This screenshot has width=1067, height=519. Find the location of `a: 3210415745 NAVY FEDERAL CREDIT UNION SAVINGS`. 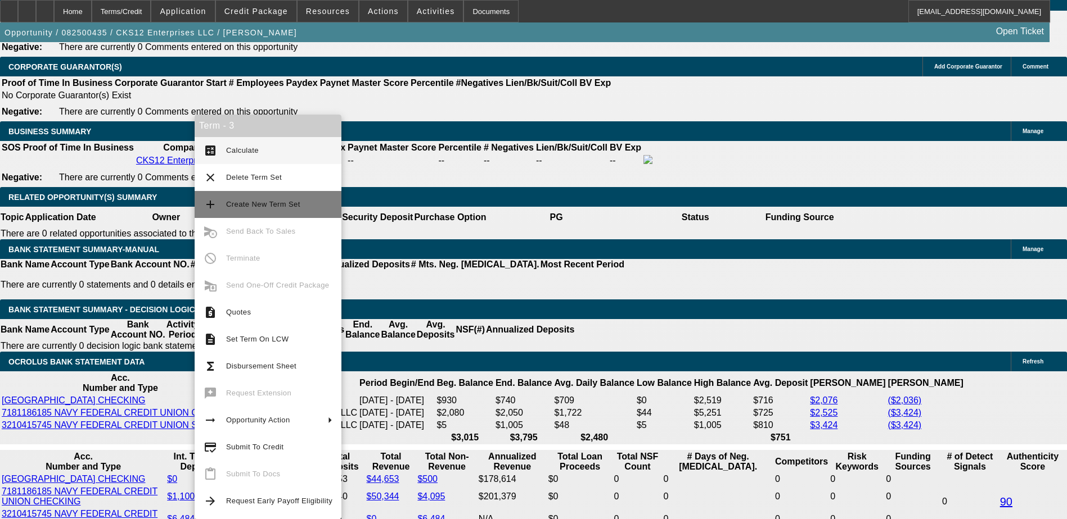

a: 3210415745 NAVY FEDERAL CREDIT UNION SAVINGS is located at coordinates (116, 425).